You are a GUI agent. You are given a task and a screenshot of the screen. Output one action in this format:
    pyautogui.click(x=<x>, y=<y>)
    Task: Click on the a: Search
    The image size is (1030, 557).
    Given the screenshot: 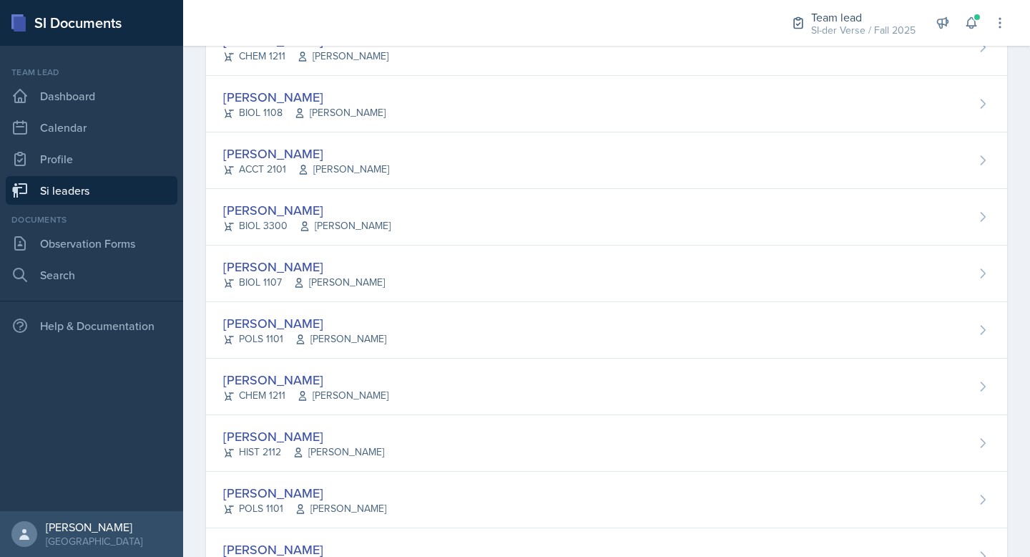 What is the action you would take?
    pyautogui.click(x=92, y=275)
    